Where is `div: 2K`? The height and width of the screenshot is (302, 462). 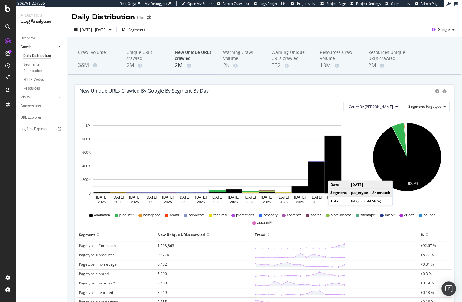 div: 2K is located at coordinates (243, 65).